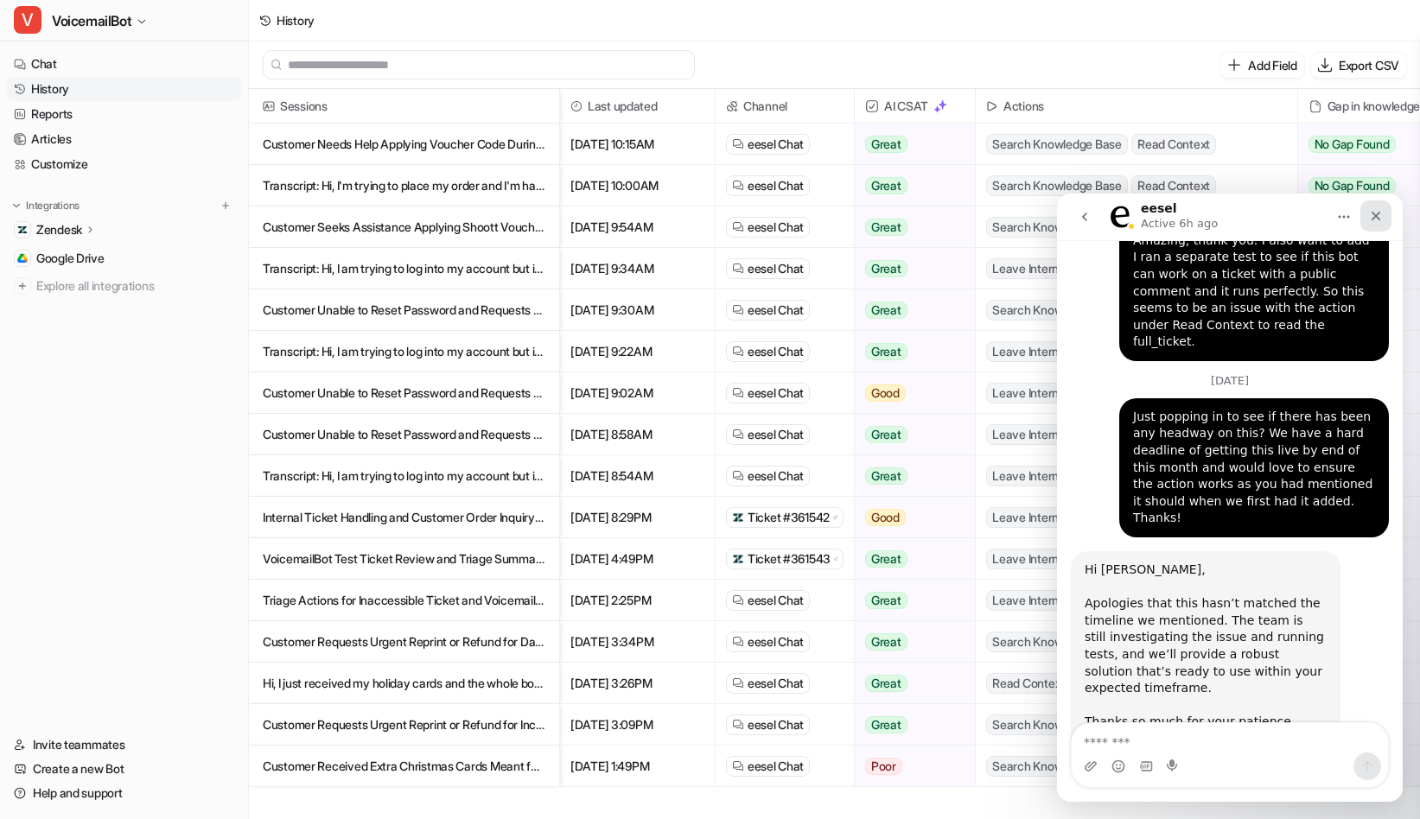 The image size is (1420, 819). What do you see at coordinates (404, 352) in the screenshot?
I see `p: Transcript: Hi, I am trying to log into my account but it looks like I forgot my password and I'm...` at bounding box center [404, 352].